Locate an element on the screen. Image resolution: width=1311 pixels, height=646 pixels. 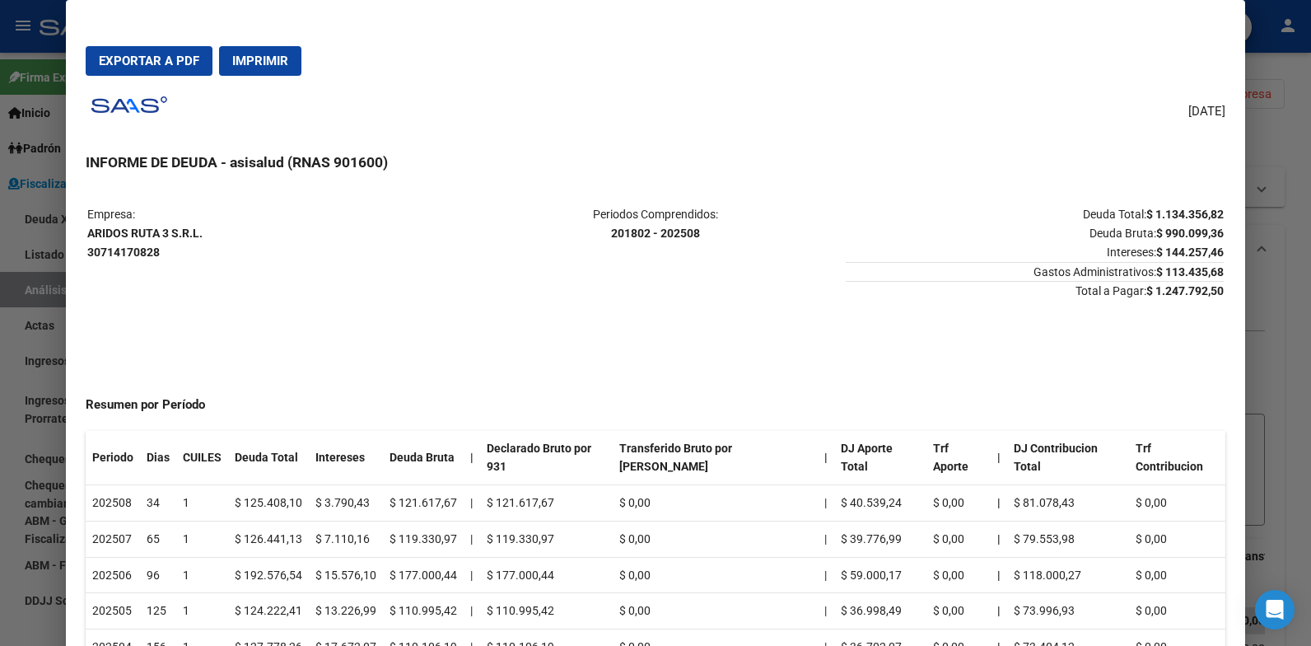
td: 202506 is located at coordinates (113, 575).